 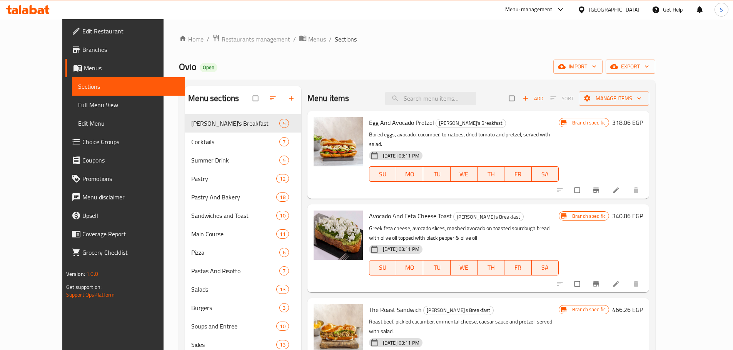 What do you see at coordinates (128, 123) in the screenshot?
I see `a: Edit Menu` at bounding box center [128, 123].